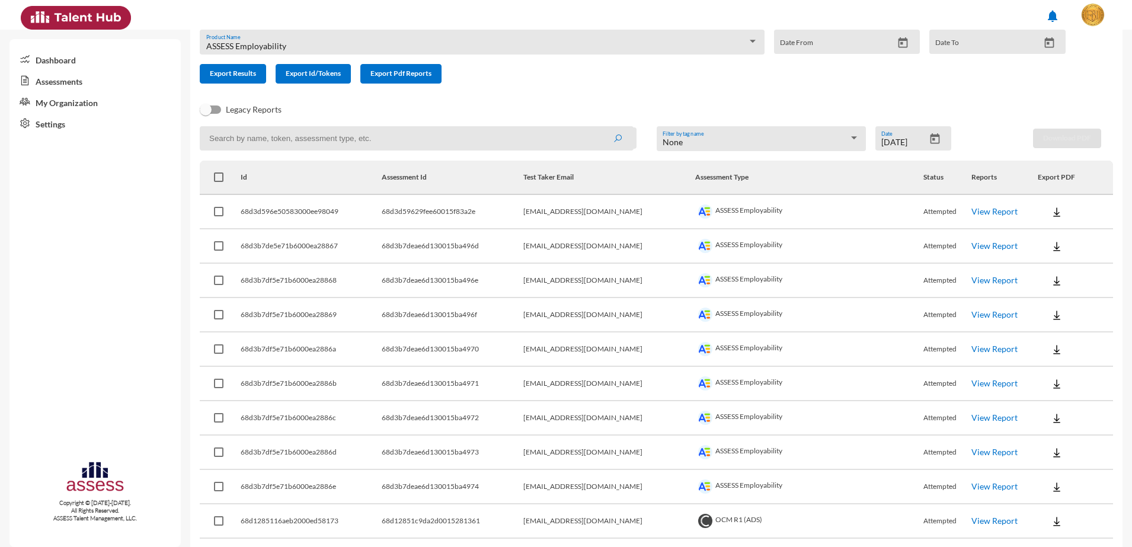  Describe the element at coordinates (452, 315) in the screenshot. I see `td: 68d3b7deae6d130015ba496f` at that location.